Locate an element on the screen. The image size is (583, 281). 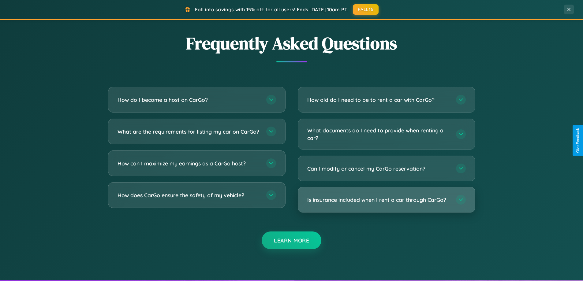
h3: How do I become a host on CarGo? is located at coordinates (189, 100).